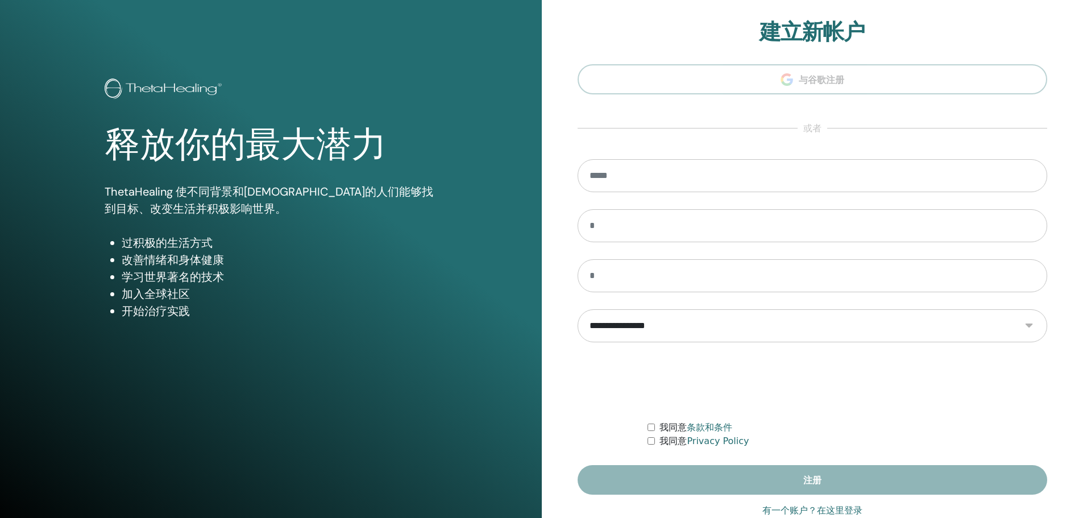 The height and width of the screenshot is (518, 1083). Describe the element at coordinates (279, 294) in the screenshot. I see `li: 加入全球社区` at that location.